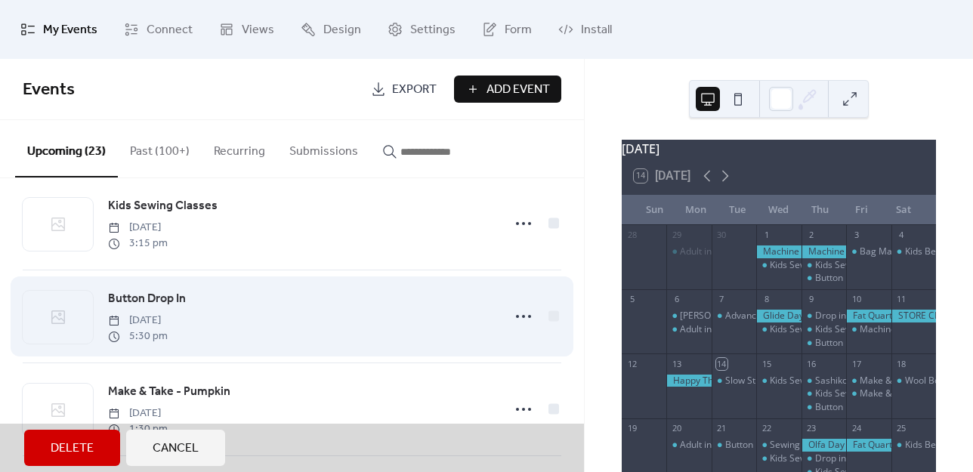 The image size is (973, 472). I want to click on a: My Events, so click(59, 29).